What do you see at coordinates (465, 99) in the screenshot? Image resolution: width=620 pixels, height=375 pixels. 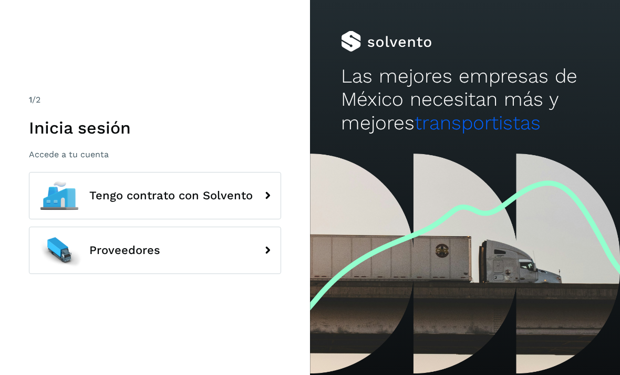 I see `h2: Las mejores empresas de México necesitan más y mejores` at bounding box center [465, 99].